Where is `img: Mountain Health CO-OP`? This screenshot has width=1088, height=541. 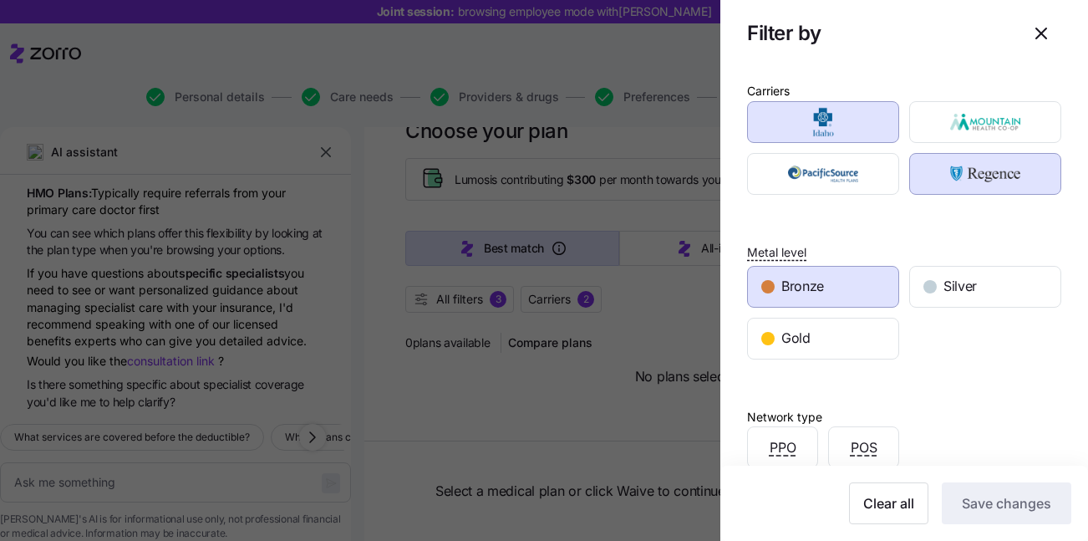 img: Mountain Health CO-OP is located at coordinates (985, 122).